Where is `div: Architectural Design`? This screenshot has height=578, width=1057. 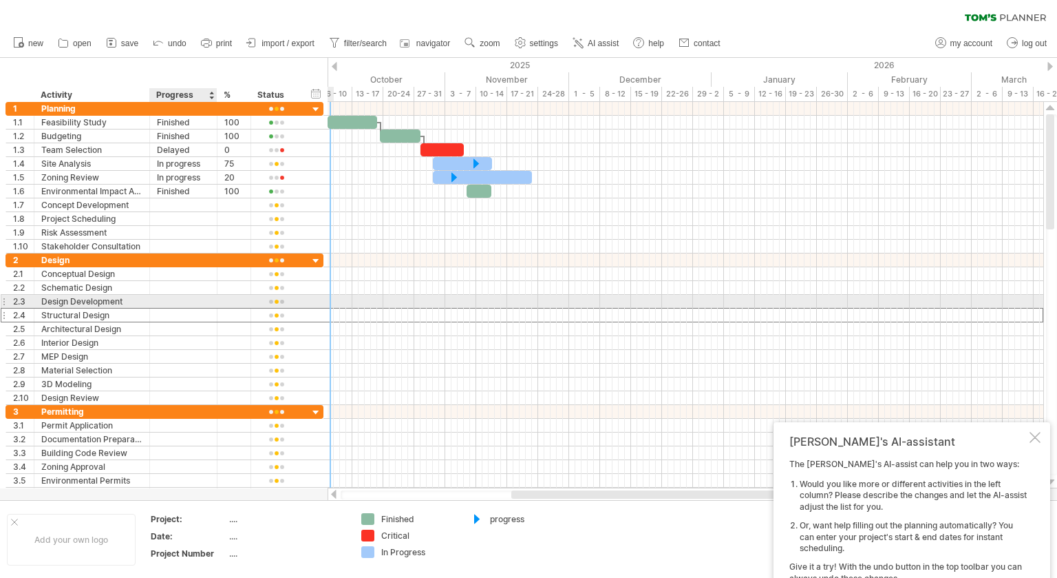 div: Architectural Design is located at coordinates (92, 328).